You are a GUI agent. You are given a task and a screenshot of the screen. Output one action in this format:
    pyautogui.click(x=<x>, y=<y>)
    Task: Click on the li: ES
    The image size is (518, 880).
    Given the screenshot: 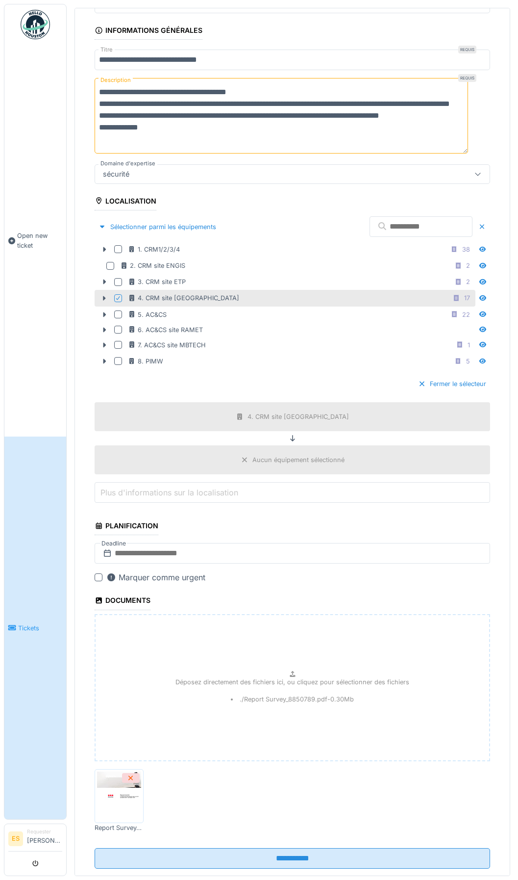 What is the action you would take?
    pyautogui.click(x=16, y=838)
    